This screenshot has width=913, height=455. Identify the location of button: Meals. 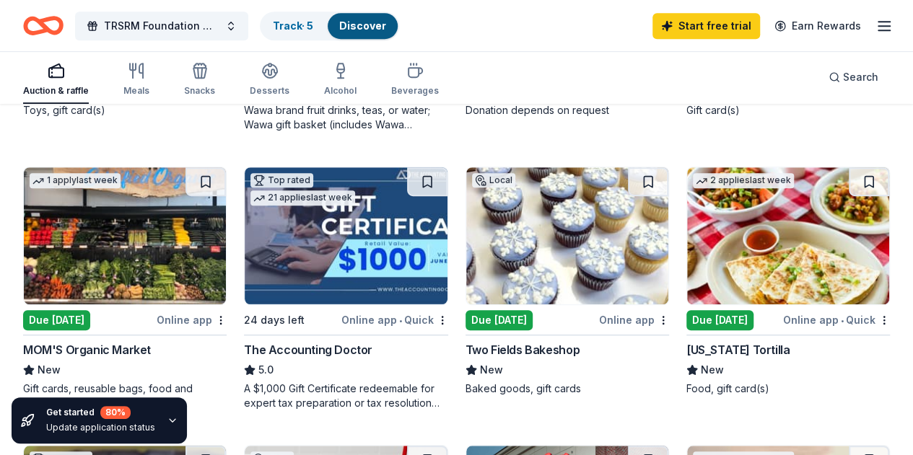
(136, 80).